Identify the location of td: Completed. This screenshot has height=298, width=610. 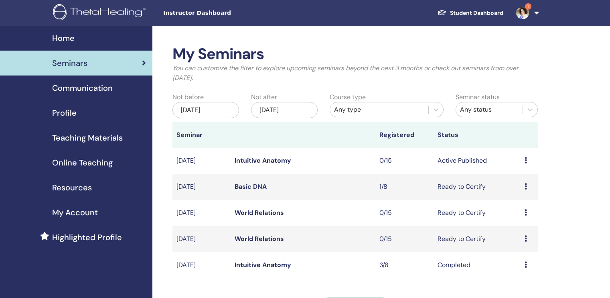
(477, 265).